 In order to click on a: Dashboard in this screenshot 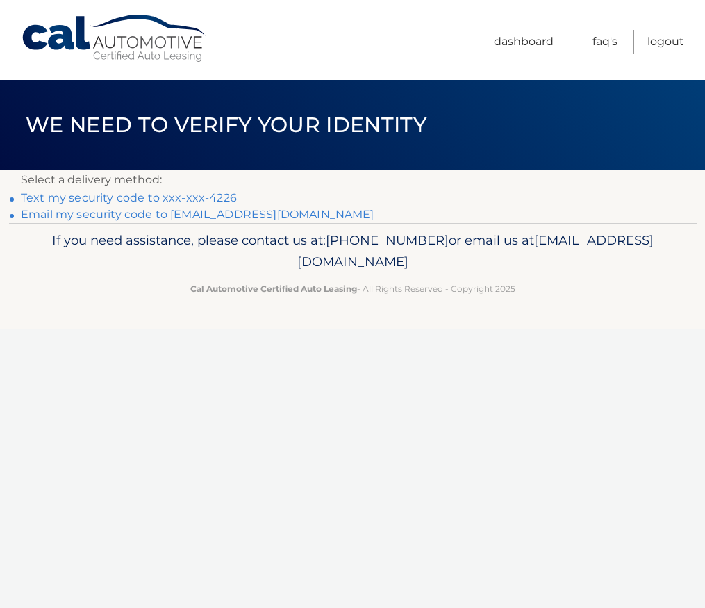, I will do `click(524, 42)`.